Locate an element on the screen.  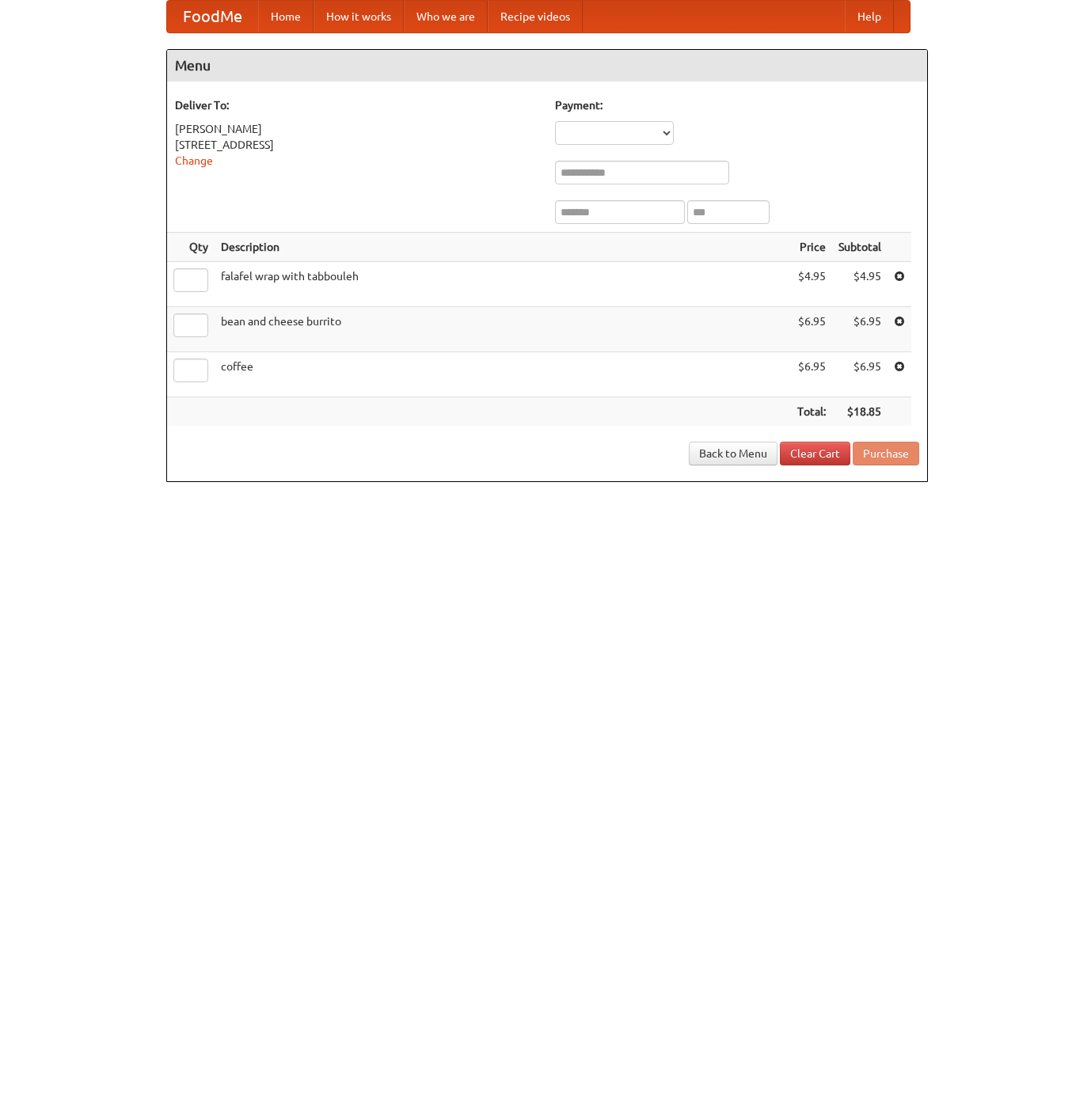
h4: Menu is located at coordinates (547, 66).